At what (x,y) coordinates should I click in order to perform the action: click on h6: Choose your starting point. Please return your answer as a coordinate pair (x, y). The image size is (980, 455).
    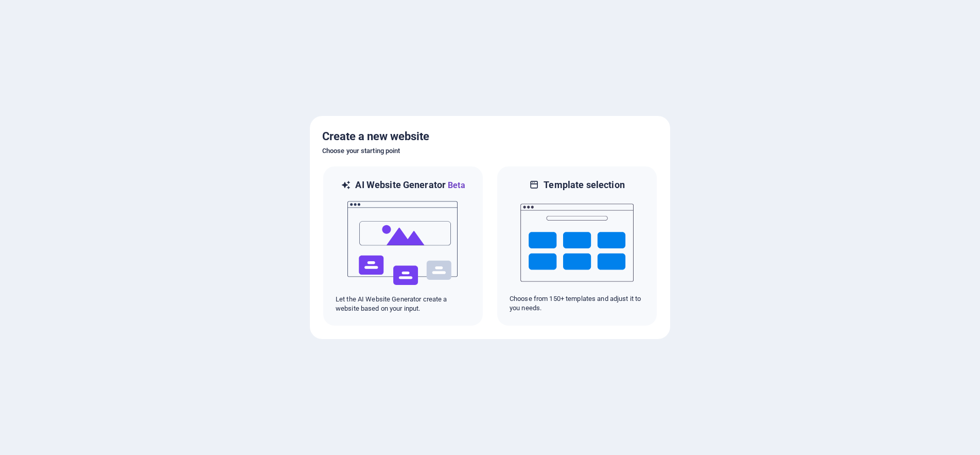
    Looking at the image, I should click on (490, 151).